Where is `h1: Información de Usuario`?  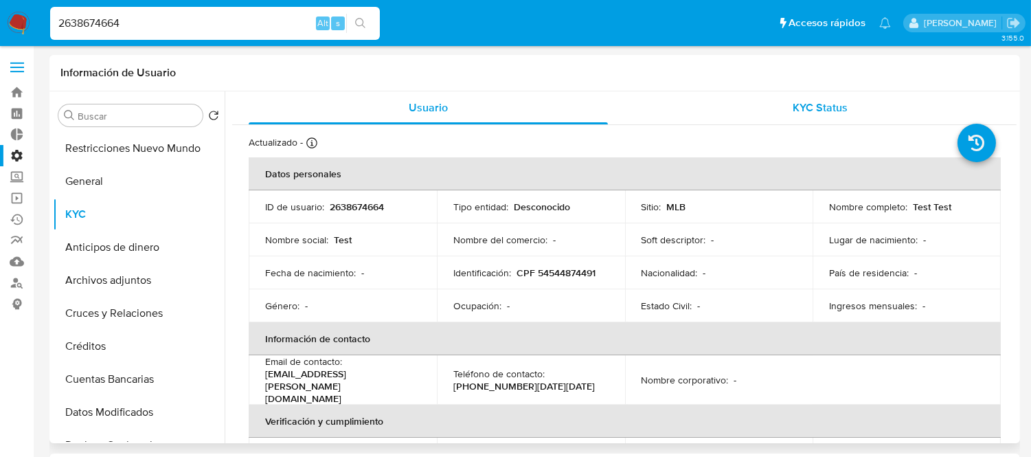
h1: Información de Usuario is located at coordinates (118, 73).